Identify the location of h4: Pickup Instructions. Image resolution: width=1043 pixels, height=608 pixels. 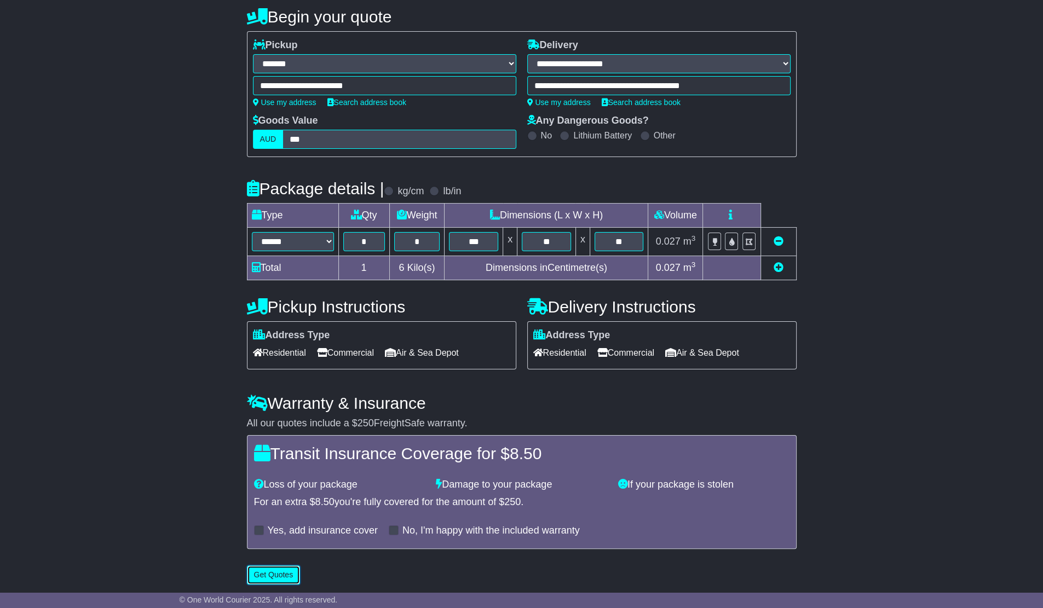
(382, 307).